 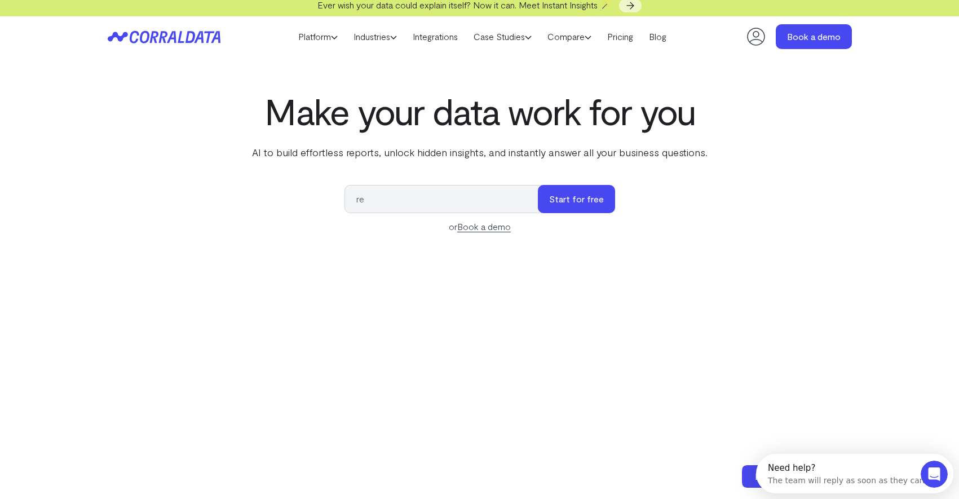 I want to click on p: AI to build effortless reports, unlock hidden insights, and instantly answer all your business qu..., so click(x=480, y=152).